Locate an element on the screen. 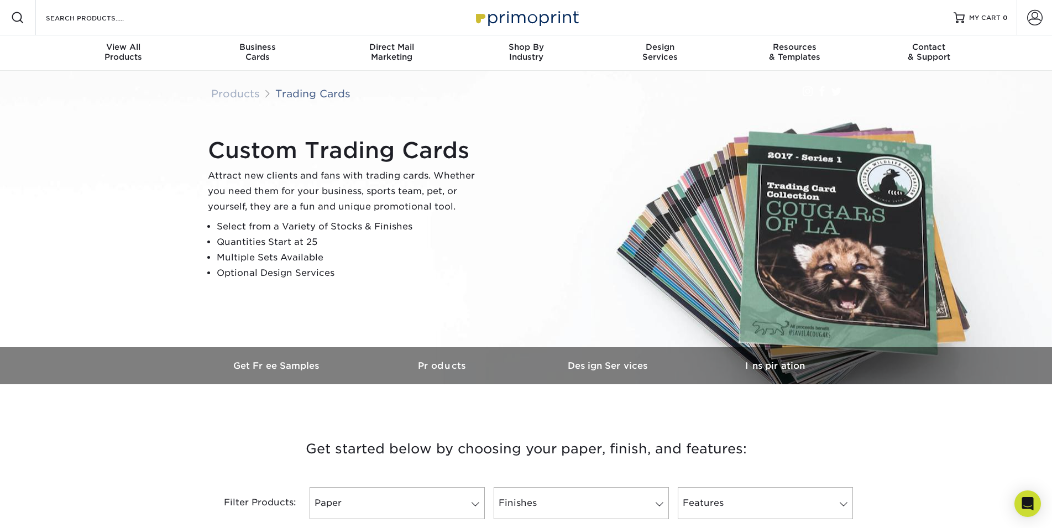 The width and height of the screenshot is (1052, 528). a: Get Free Samples is located at coordinates (277, 365).